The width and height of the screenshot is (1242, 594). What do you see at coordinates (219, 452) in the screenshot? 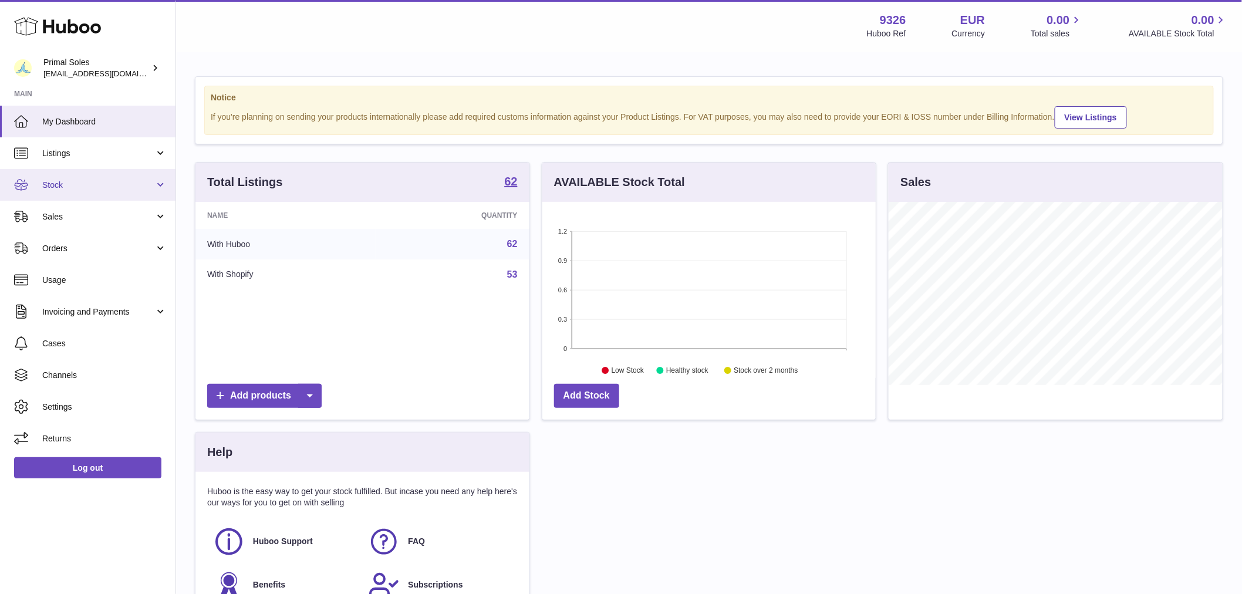
I see `h3: Help` at bounding box center [219, 452].